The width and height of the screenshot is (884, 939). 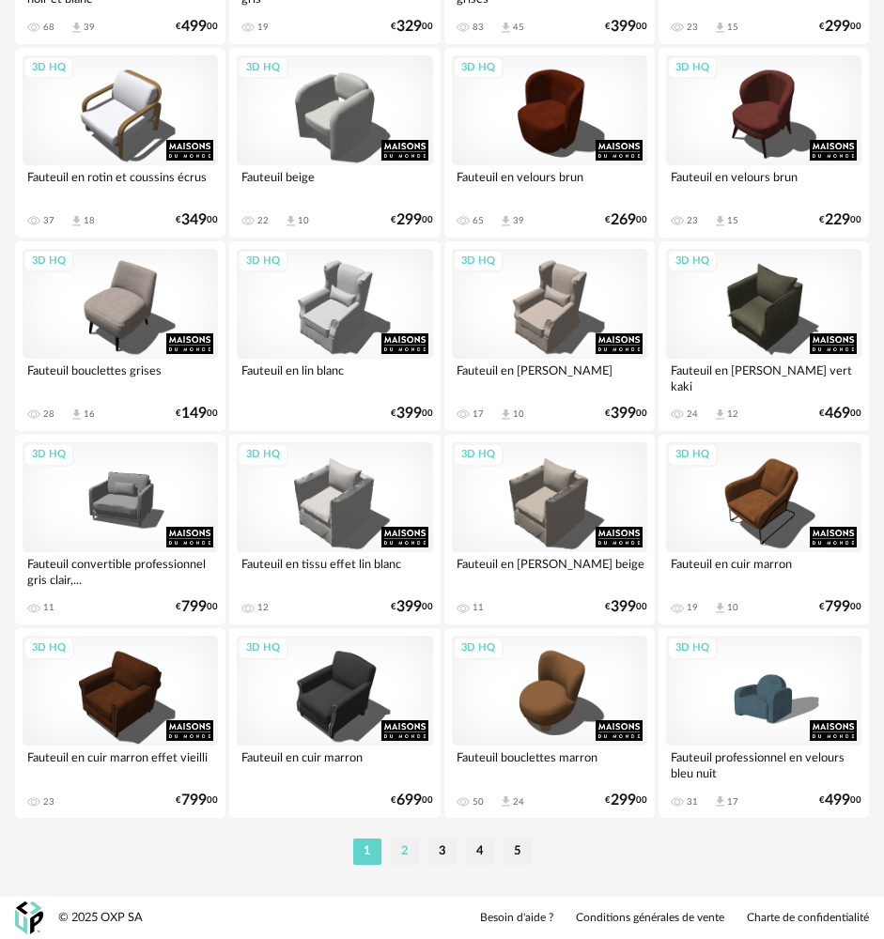 What do you see at coordinates (405, 852) in the screenshot?
I see `li: 2` at bounding box center [405, 852].